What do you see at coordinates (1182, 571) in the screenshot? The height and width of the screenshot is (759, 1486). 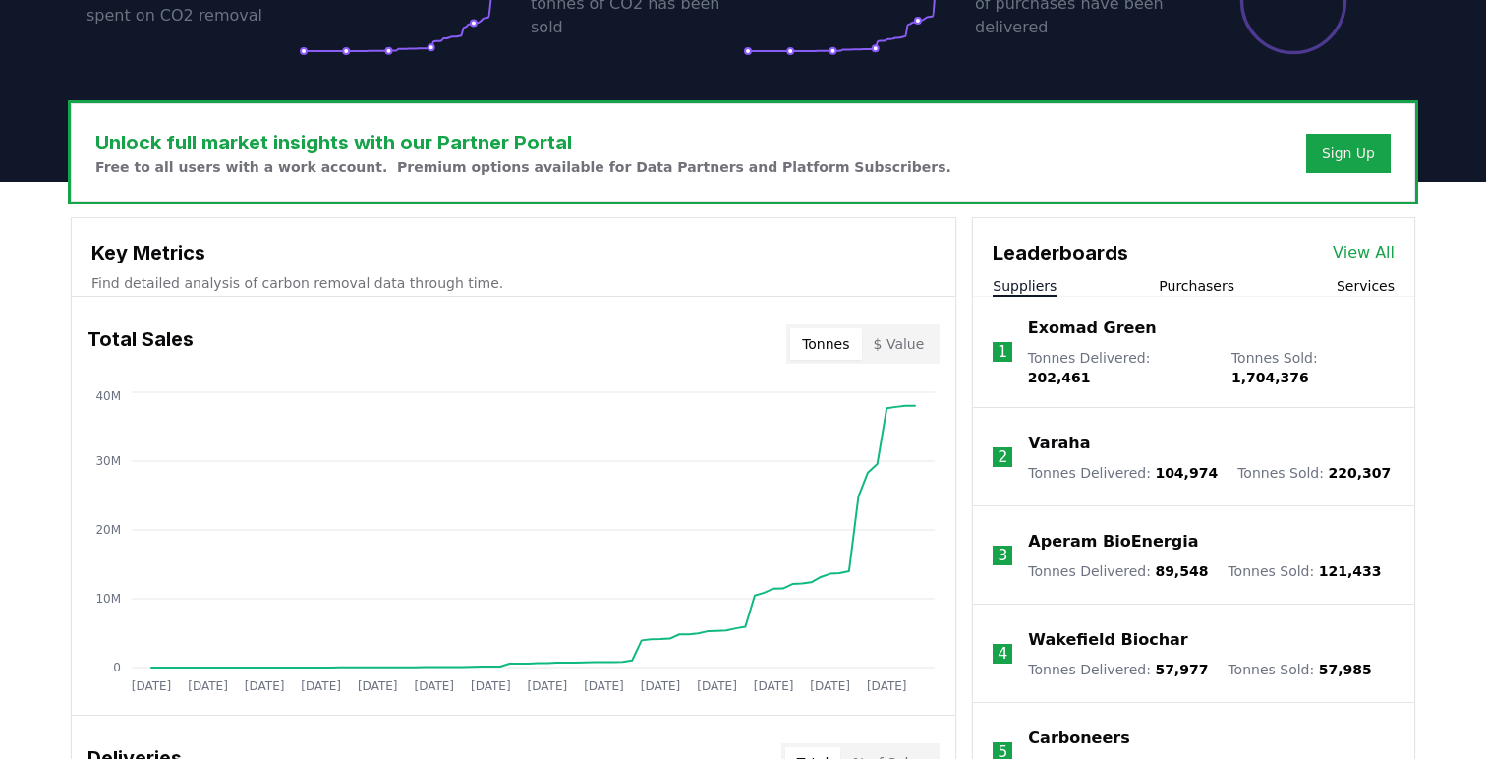 I see `span: 89,548` at bounding box center [1182, 571].